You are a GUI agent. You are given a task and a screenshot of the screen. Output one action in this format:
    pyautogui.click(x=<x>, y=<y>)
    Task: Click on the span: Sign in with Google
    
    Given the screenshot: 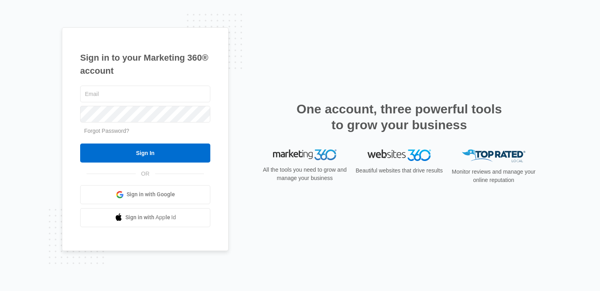 What is the action you would take?
    pyautogui.click(x=151, y=194)
    